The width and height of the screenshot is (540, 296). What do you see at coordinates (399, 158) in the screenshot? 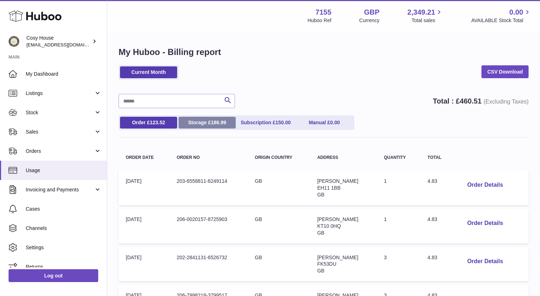
I see `th: Quantity` at bounding box center [399, 158].